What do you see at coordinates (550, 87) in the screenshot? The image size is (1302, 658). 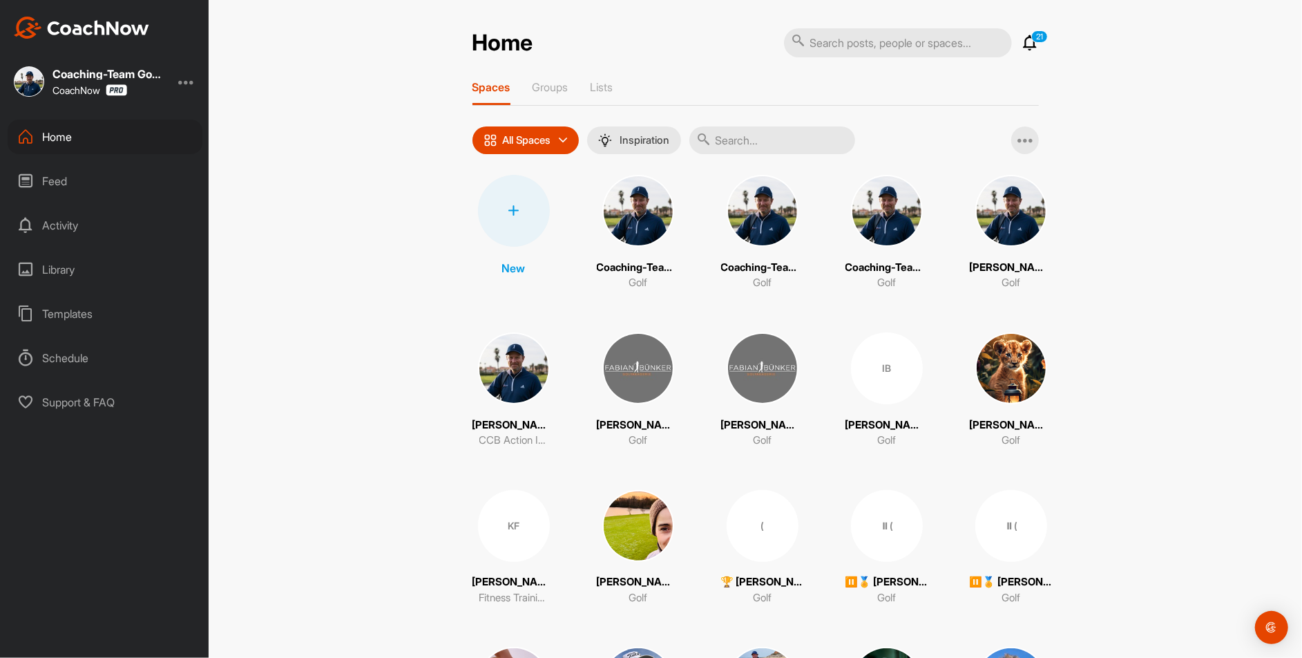 I see `p: Groups` at bounding box center [550, 87].